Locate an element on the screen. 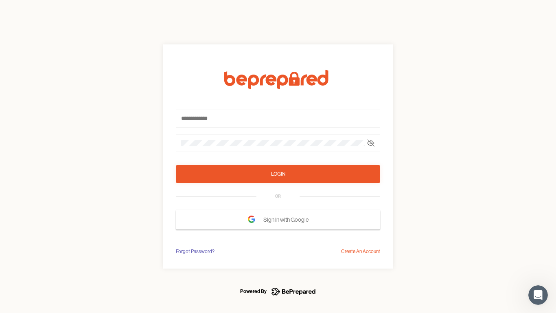 Image resolution: width=556 pixels, height=313 pixels. div: Login is located at coordinates (278, 174).